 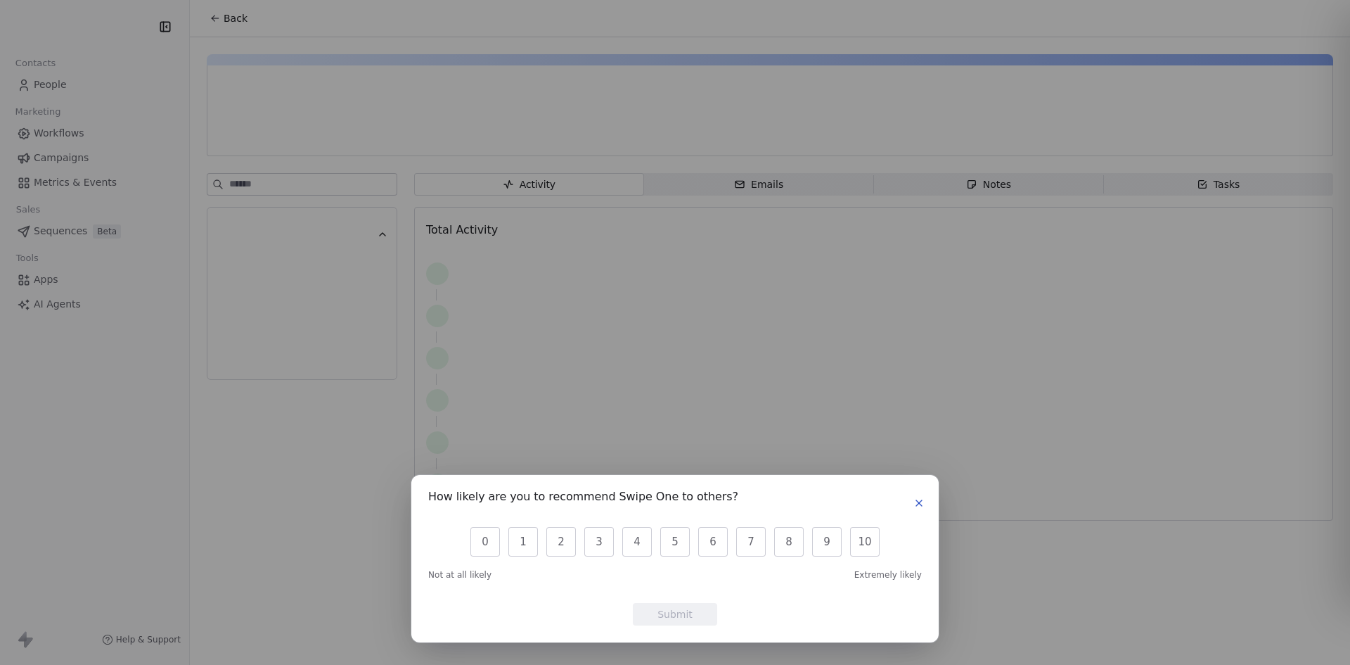 What do you see at coordinates (637, 542) in the screenshot?
I see `button: 4` at bounding box center [637, 542].